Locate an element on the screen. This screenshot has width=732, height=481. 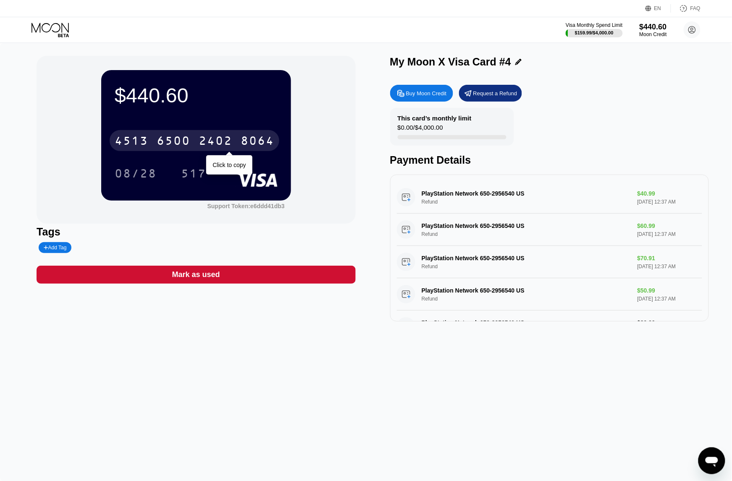
div: 8064 is located at coordinates (258, 142).